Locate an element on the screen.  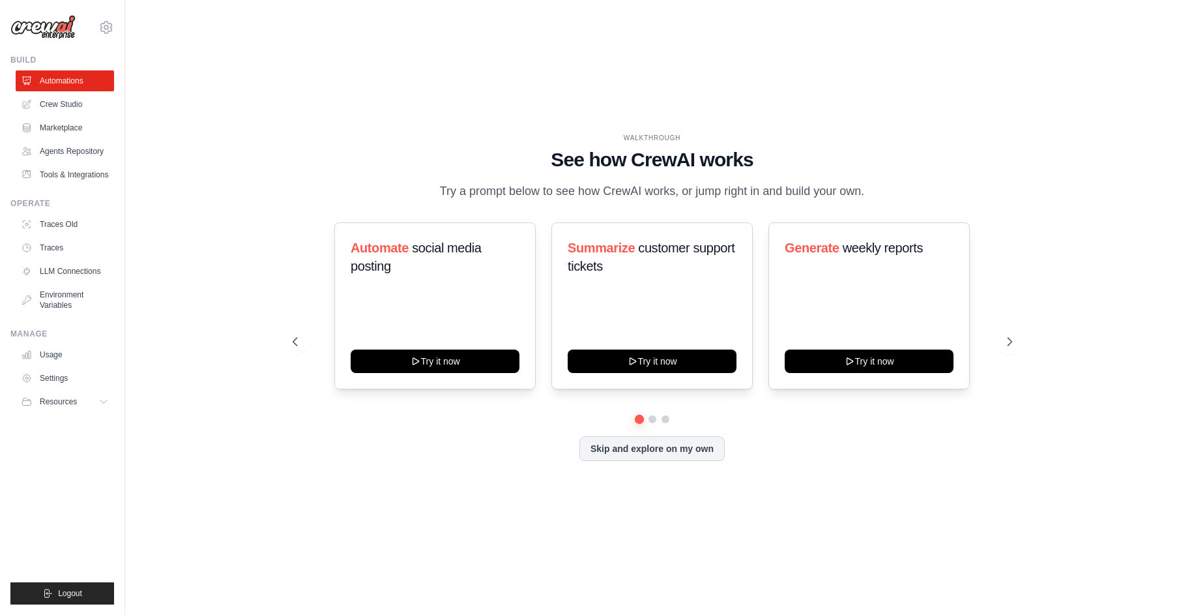
a: Automations is located at coordinates (65, 81).